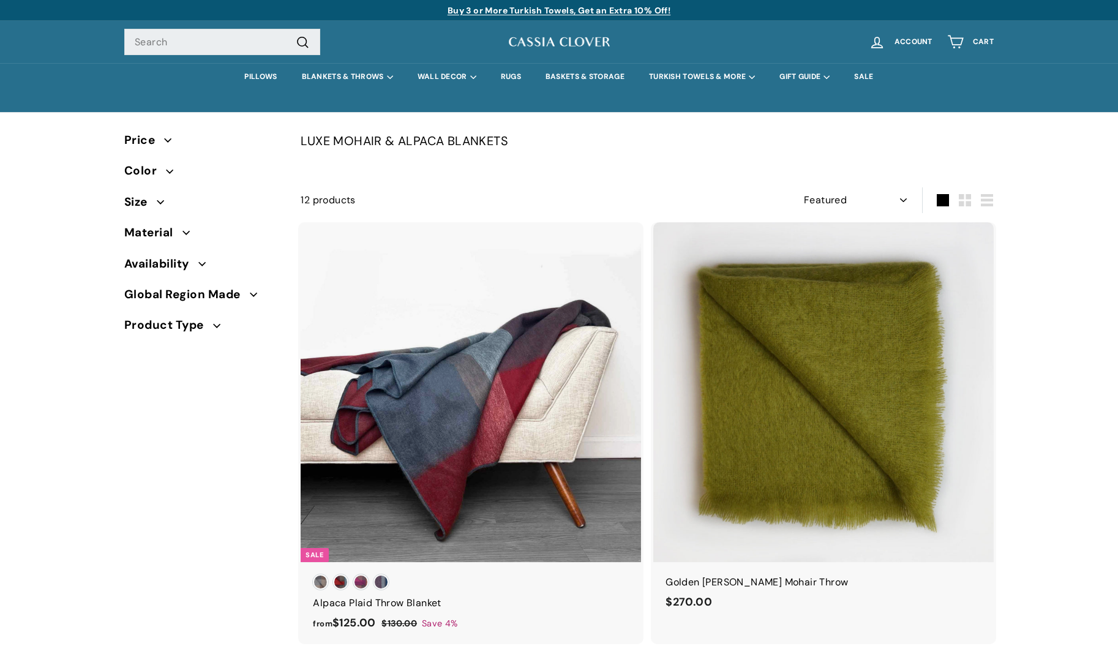 The height and width of the screenshot is (646, 1118). What do you see at coordinates (168, 325) in the screenshot?
I see `span: Product Type` at bounding box center [168, 325].